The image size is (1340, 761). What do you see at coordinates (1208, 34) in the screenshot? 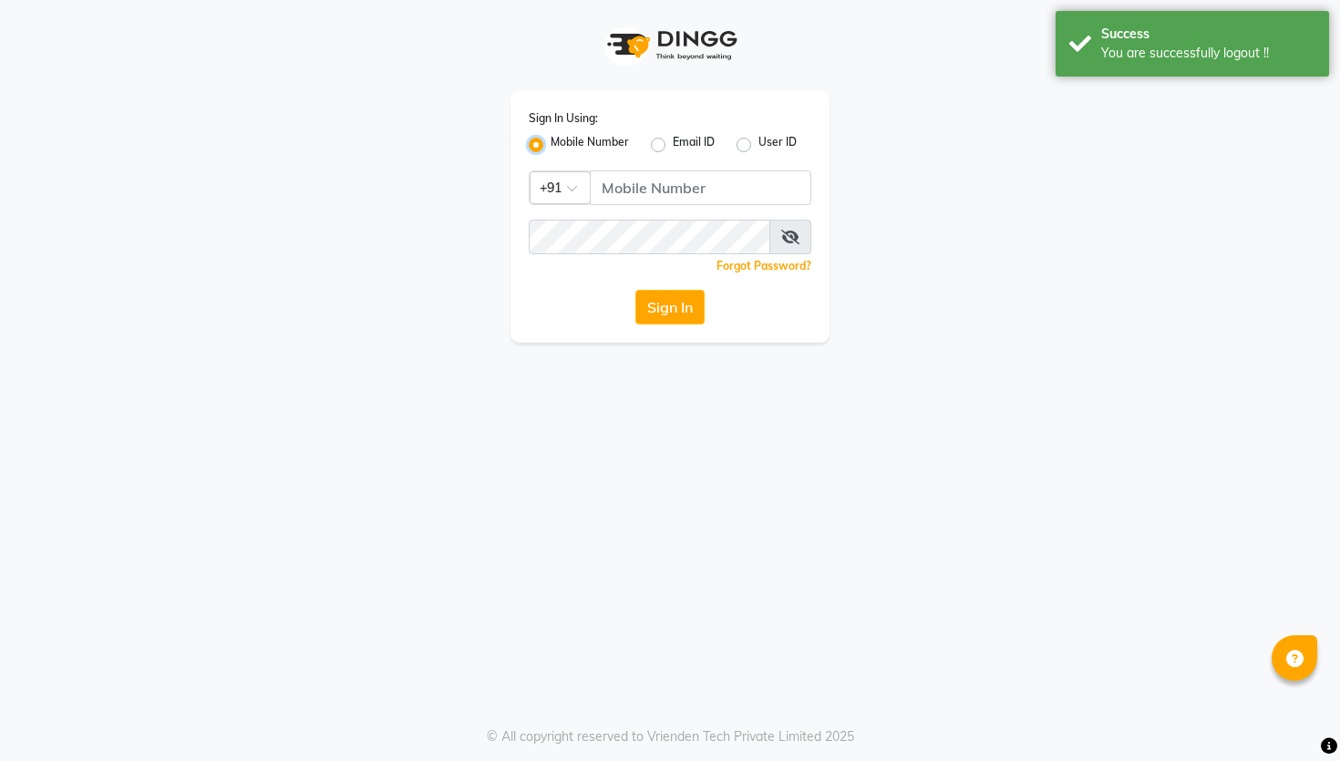
I see `div: Success` at bounding box center [1208, 34].